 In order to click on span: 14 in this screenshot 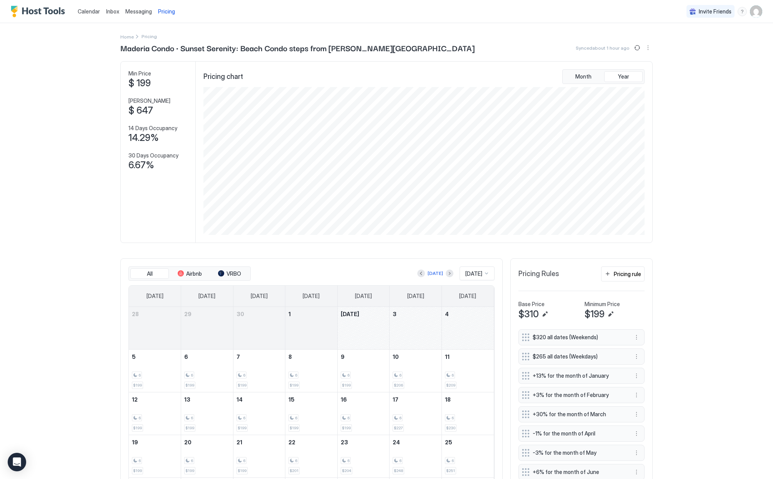, I will do `click(240, 399)`.